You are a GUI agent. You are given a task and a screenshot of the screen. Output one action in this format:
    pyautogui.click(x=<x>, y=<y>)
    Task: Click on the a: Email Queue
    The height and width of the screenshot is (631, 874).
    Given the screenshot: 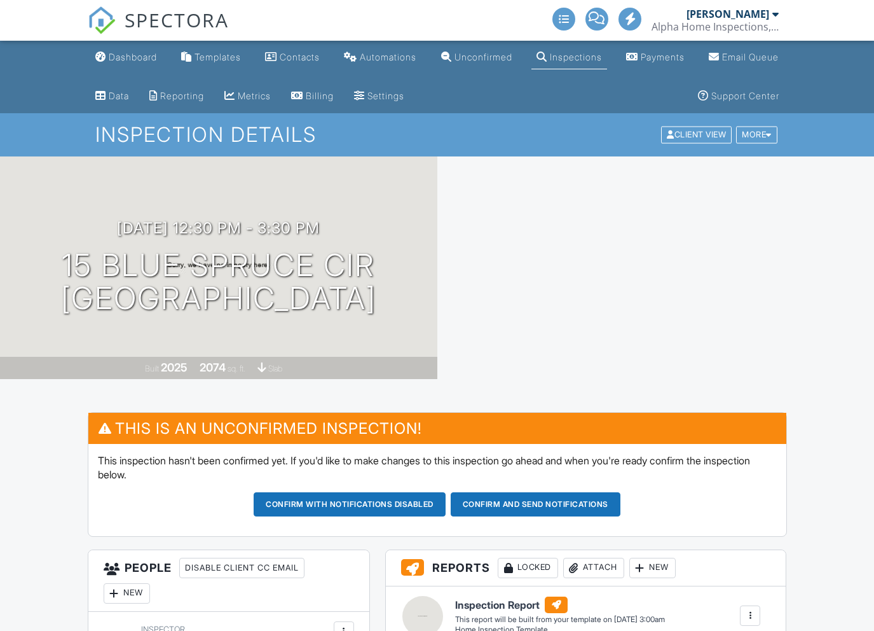 What is the action you would take?
    pyautogui.click(x=744, y=57)
    